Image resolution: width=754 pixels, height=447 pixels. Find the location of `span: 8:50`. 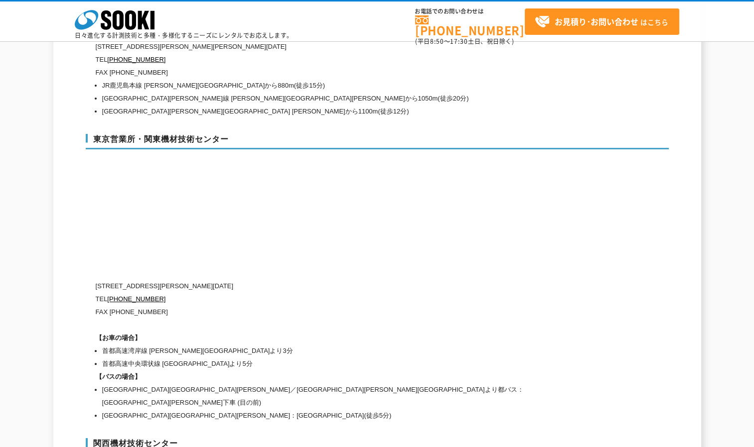

span: 8:50 is located at coordinates (437, 41).